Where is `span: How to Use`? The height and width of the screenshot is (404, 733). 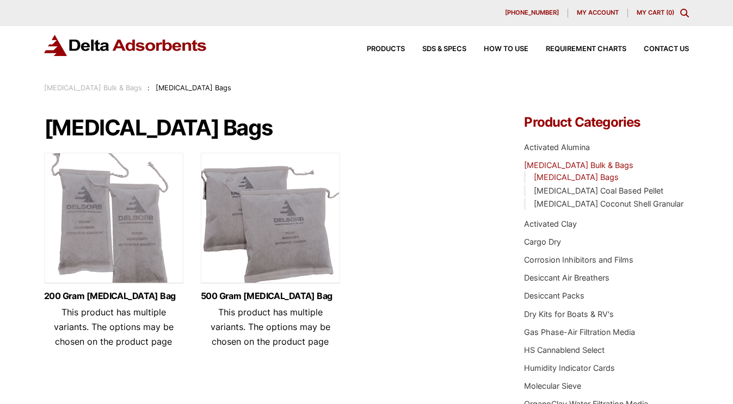 span: How to Use is located at coordinates (506, 49).